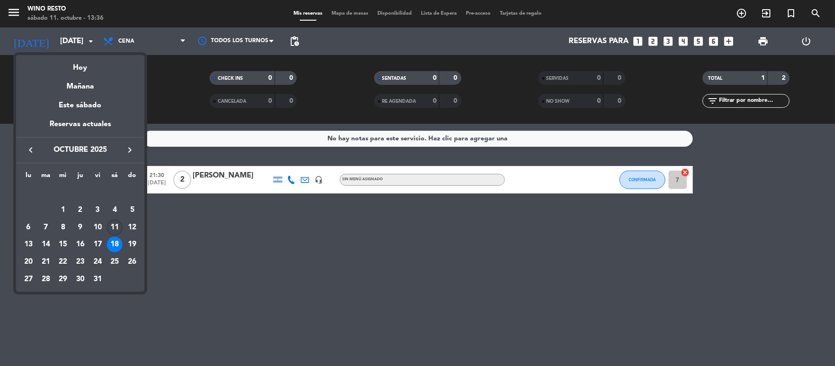 This screenshot has height=366, width=835. I want to click on div: 25, so click(115, 262).